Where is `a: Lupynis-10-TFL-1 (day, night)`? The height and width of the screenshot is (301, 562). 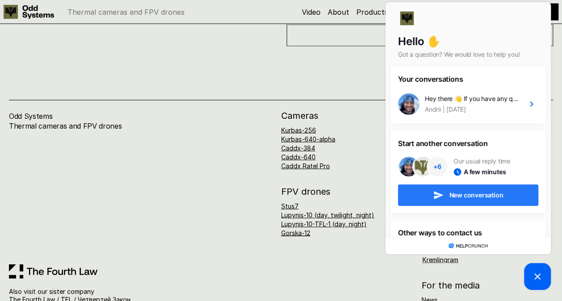
a: Lupynis-10-TFL-1 (day, night) is located at coordinates (323, 224).